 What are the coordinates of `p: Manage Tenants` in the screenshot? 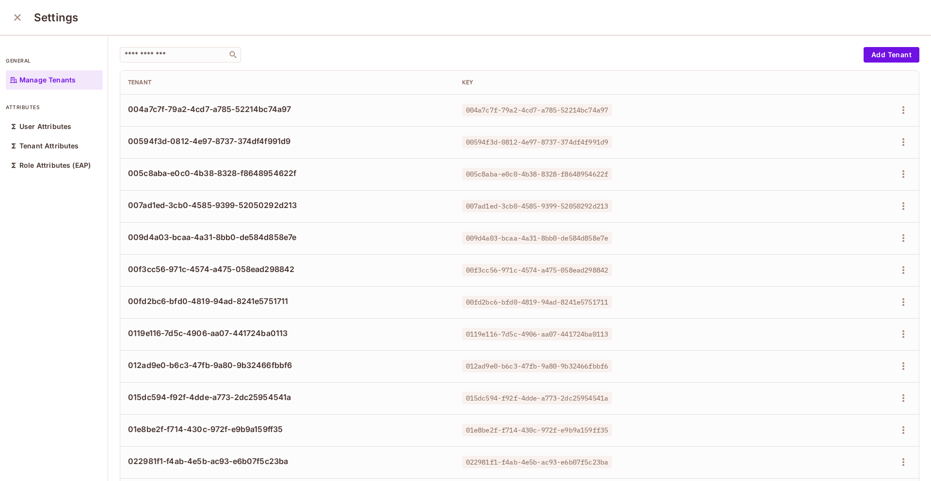 It's located at (48, 80).